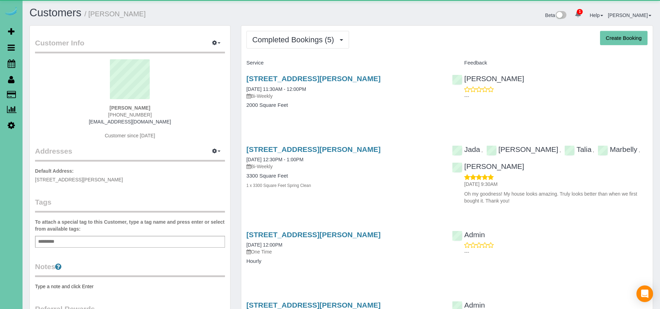 This screenshot has height=309, width=660. What do you see at coordinates (596, 15) in the screenshot?
I see `a: Help` at bounding box center [596, 15].